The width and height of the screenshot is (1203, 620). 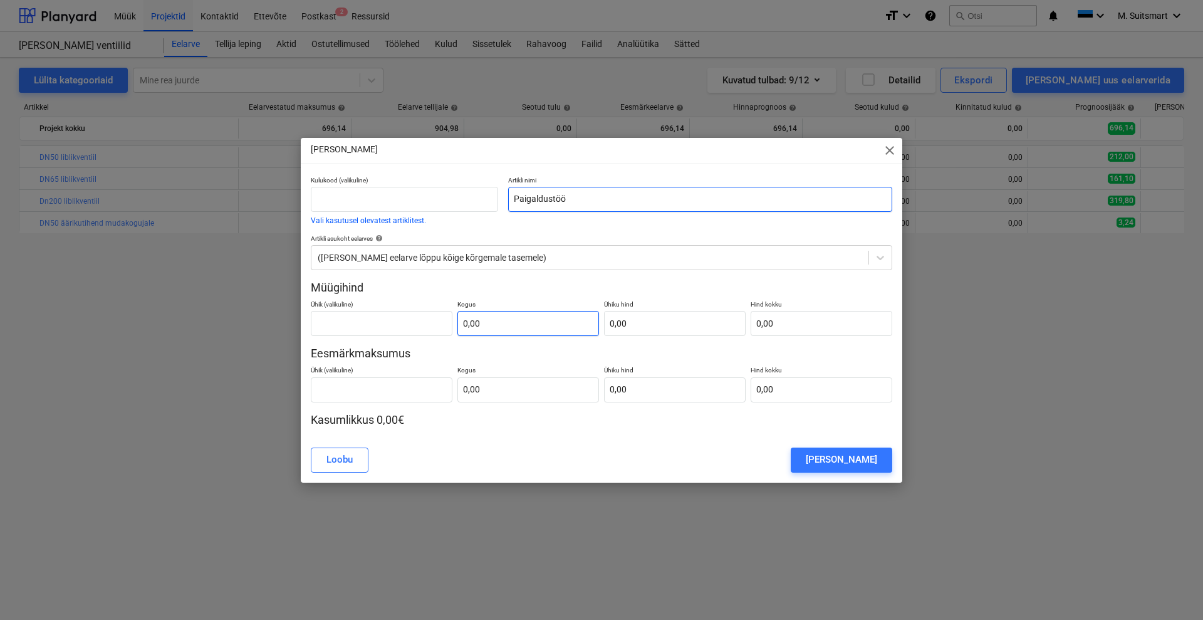 I want to click on p: Eesmärkmaksumus, so click(x=601, y=353).